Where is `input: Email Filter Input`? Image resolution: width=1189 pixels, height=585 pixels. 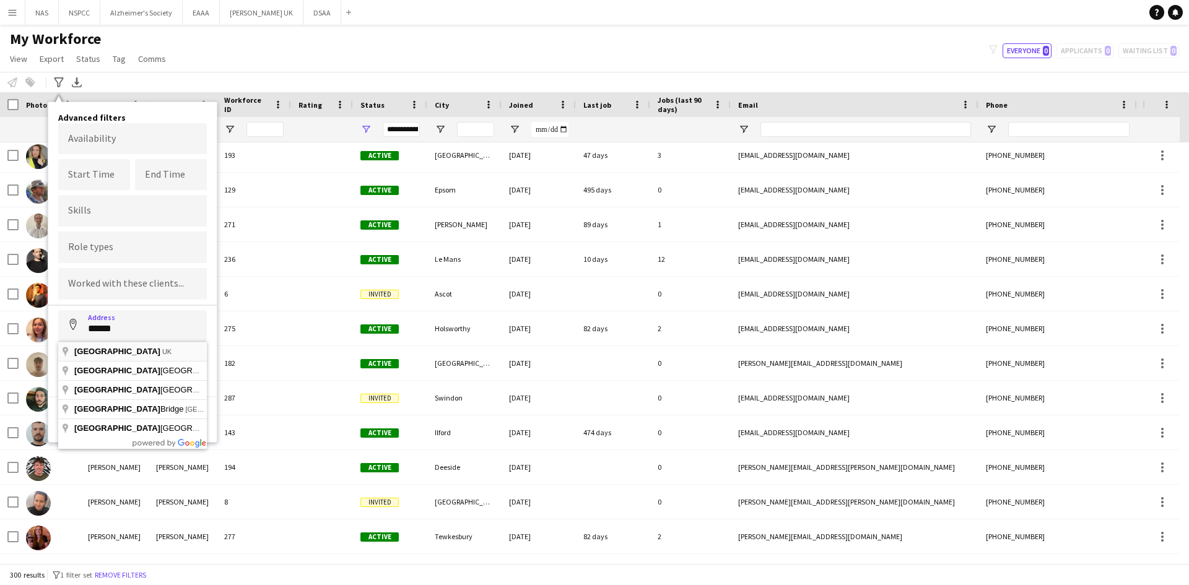 input: Email Filter Input is located at coordinates (866, 129).